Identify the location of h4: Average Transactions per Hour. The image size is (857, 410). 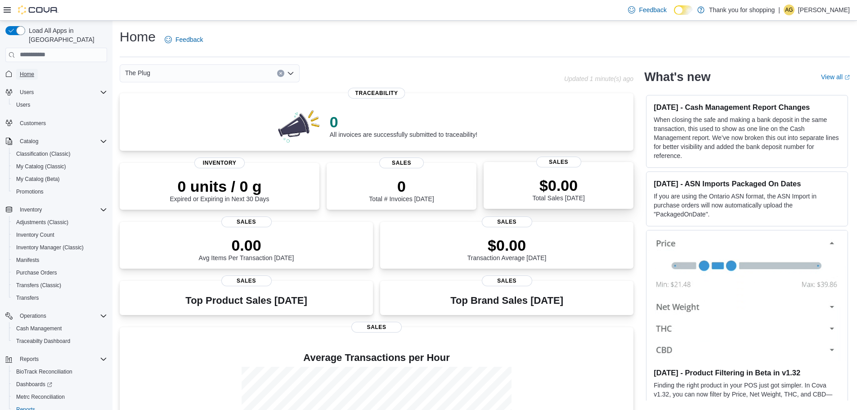
(377, 358).